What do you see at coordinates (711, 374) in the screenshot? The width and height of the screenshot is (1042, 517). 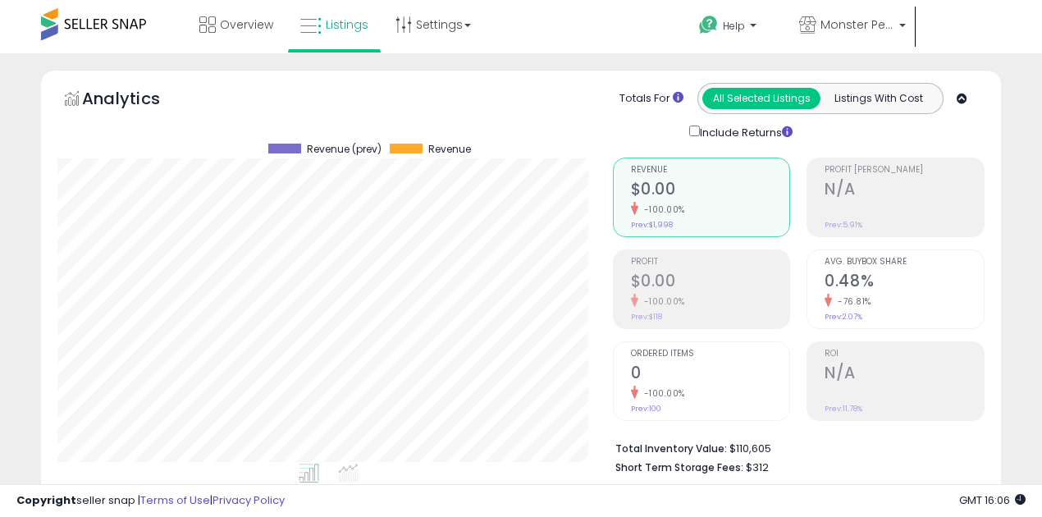 I see `h2: 0` at bounding box center [711, 374].